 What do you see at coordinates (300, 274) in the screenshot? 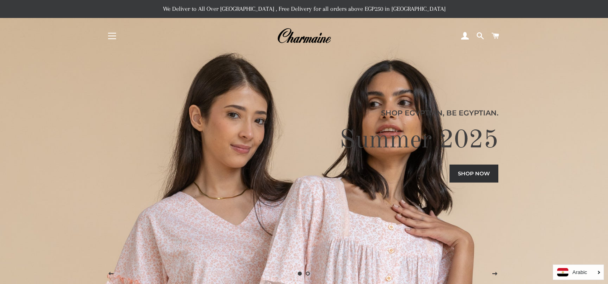
I see `a: Slide 1, current` at bounding box center [300, 274].